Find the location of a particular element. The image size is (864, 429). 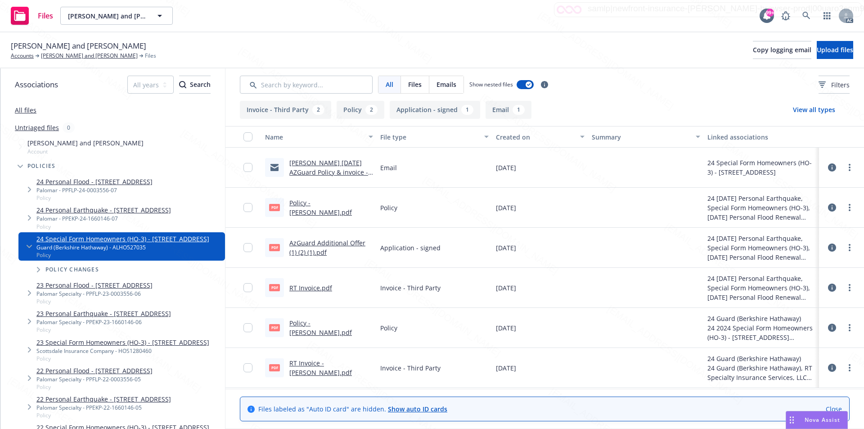

div: Palomar - PPFLP-24-0003556-07 is located at coordinates (94, 190).